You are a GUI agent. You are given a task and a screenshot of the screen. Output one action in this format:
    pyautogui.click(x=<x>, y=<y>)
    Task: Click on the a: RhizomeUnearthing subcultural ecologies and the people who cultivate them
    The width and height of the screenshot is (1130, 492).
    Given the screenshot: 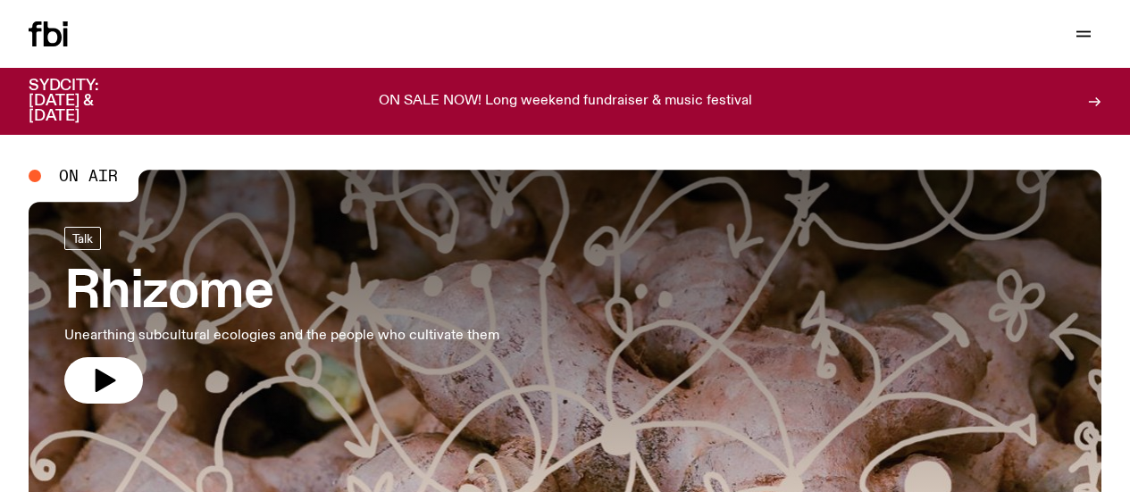 What is the action you would take?
    pyautogui.click(x=281, y=315)
    